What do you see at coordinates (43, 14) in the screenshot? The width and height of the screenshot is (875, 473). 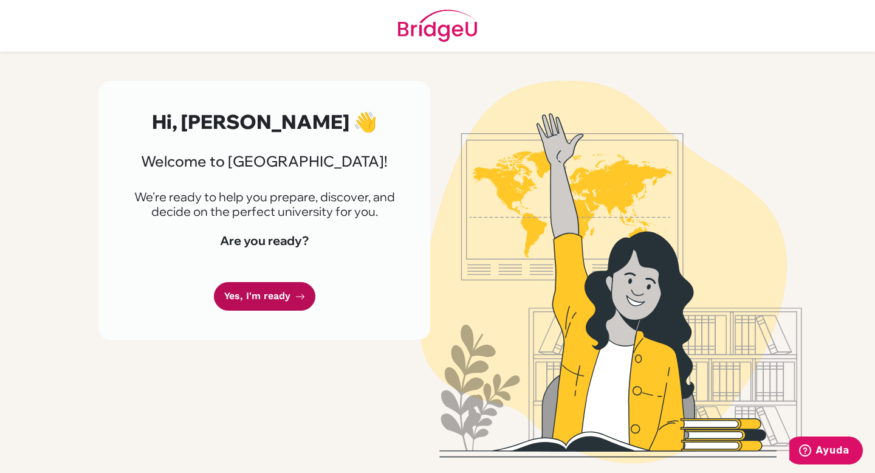 I see `span: Ayuda` at bounding box center [43, 14].